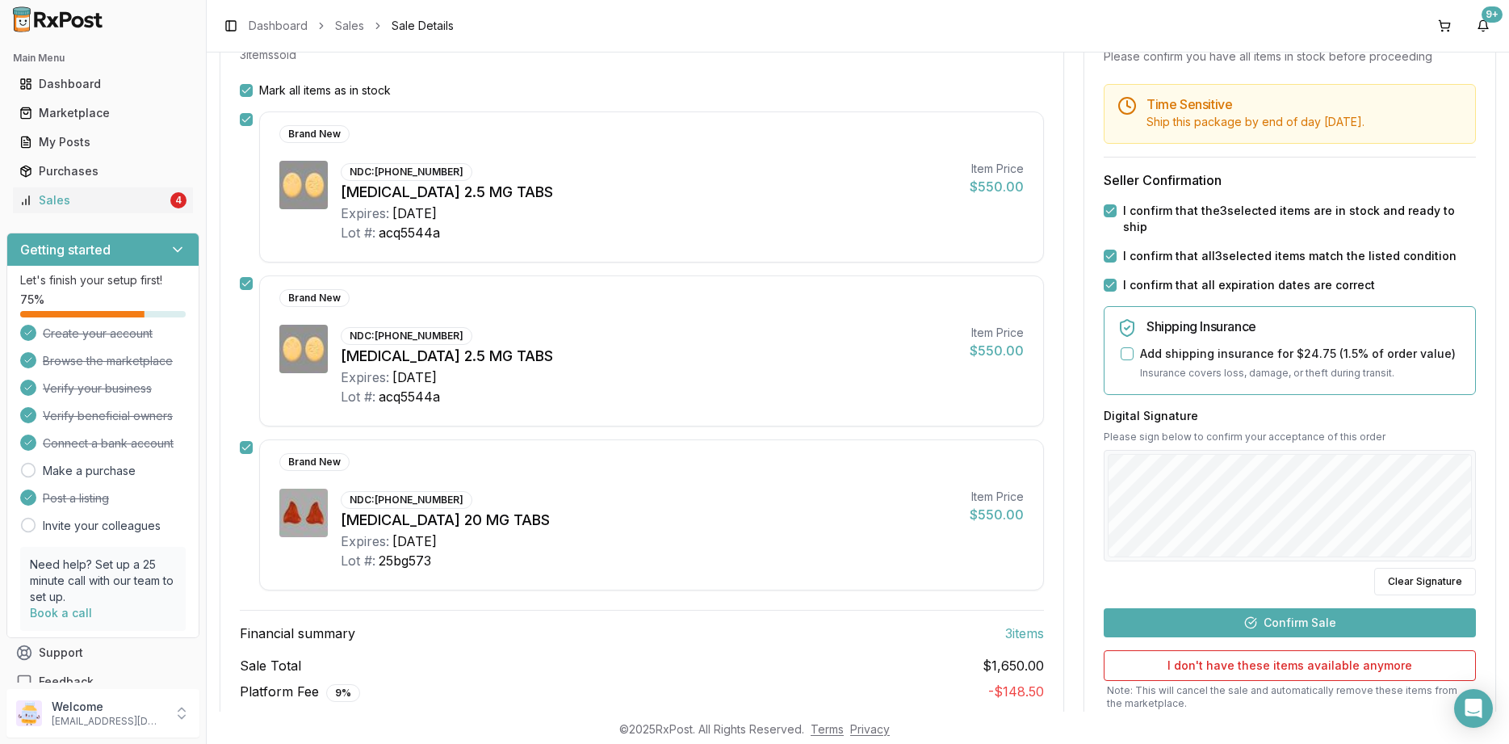  I want to click on button: I don't have these items available anymore, so click(1289, 665).